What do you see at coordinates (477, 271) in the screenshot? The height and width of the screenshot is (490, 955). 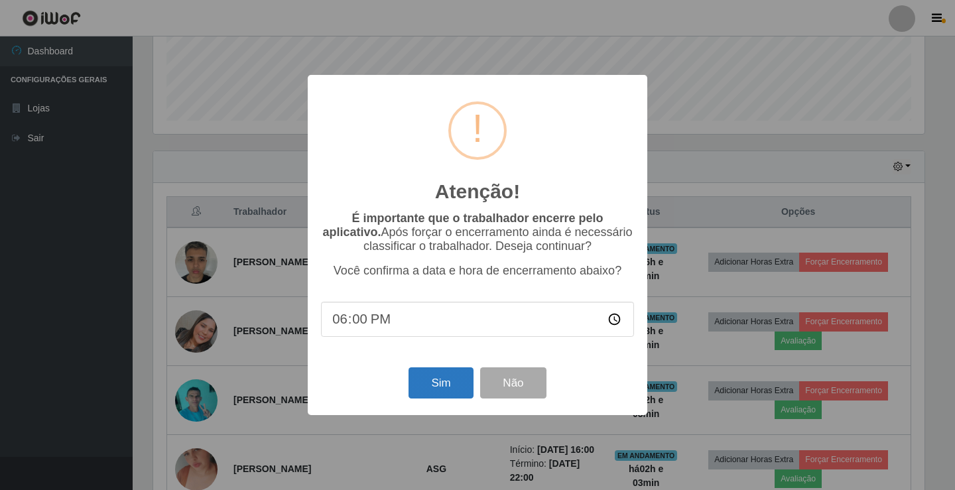 I see `p: Você confirma a data e hora de encerramento abaixo?` at bounding box center [477, 271].